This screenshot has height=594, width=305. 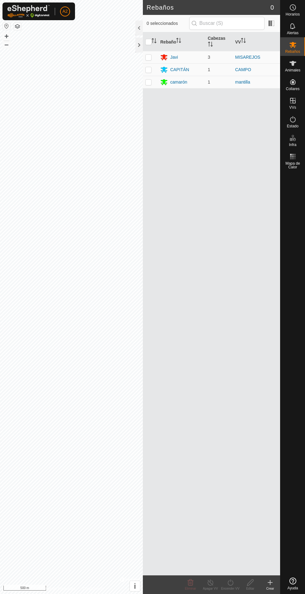 What do you see at coordinates (179, 70) in the screenshot?
I see `font: CAPITÁN` at bounding box center [179, 70].